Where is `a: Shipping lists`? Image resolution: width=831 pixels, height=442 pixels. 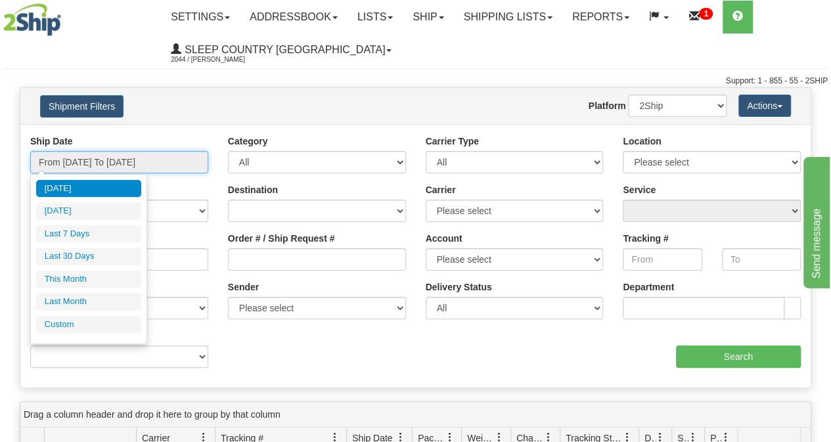
a: Shipping lists is located at coordinates (508, 17).